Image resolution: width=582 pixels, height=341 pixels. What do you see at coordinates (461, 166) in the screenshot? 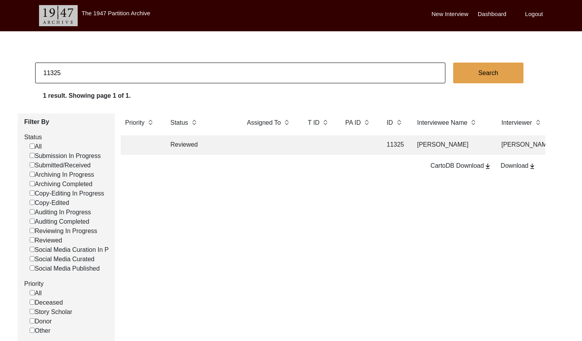
I see `div: CartoDB Download` at bounding box center [461, 166].